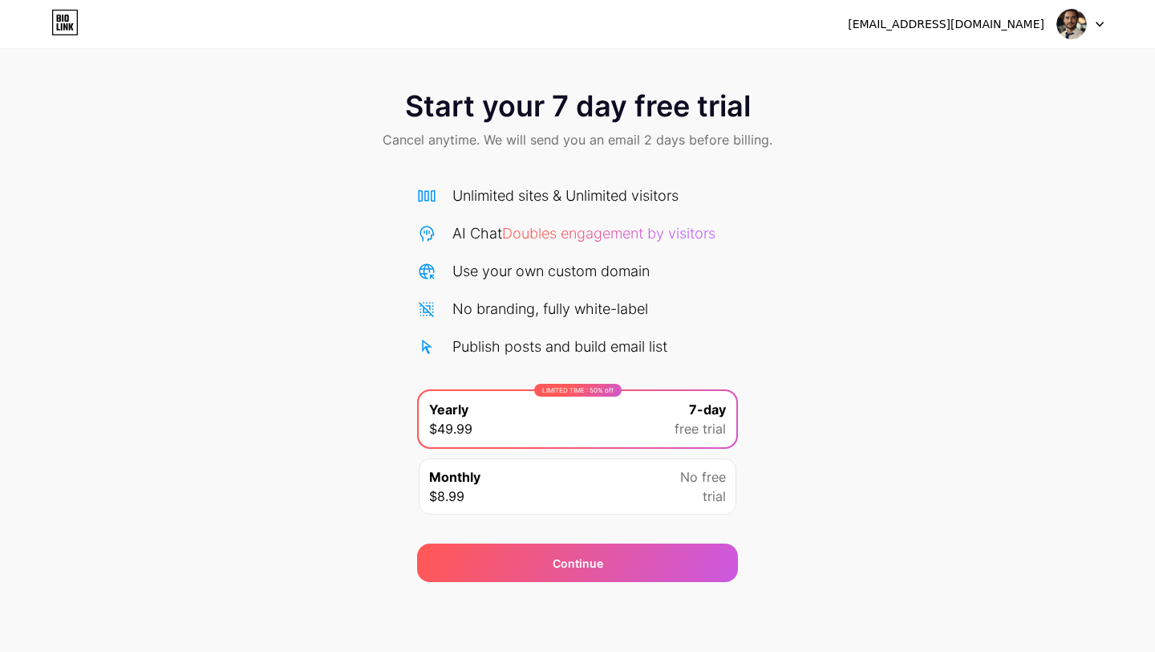 The image size is (1155, 652). What do you see at coordinates (578, 562) in the screenshot?
I see `div: Continue` at bounding box center [578, 562].